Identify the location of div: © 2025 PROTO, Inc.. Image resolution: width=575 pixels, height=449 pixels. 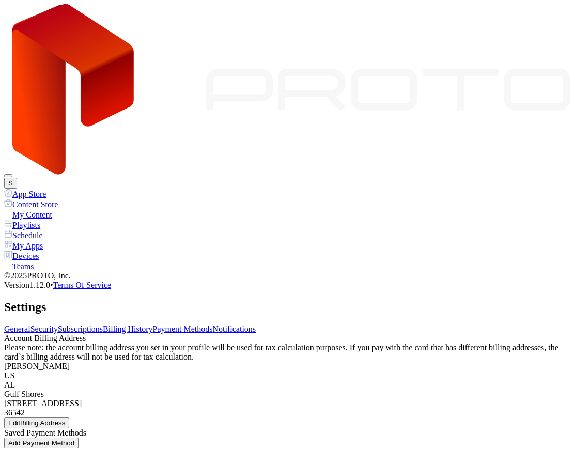
(287, 276).